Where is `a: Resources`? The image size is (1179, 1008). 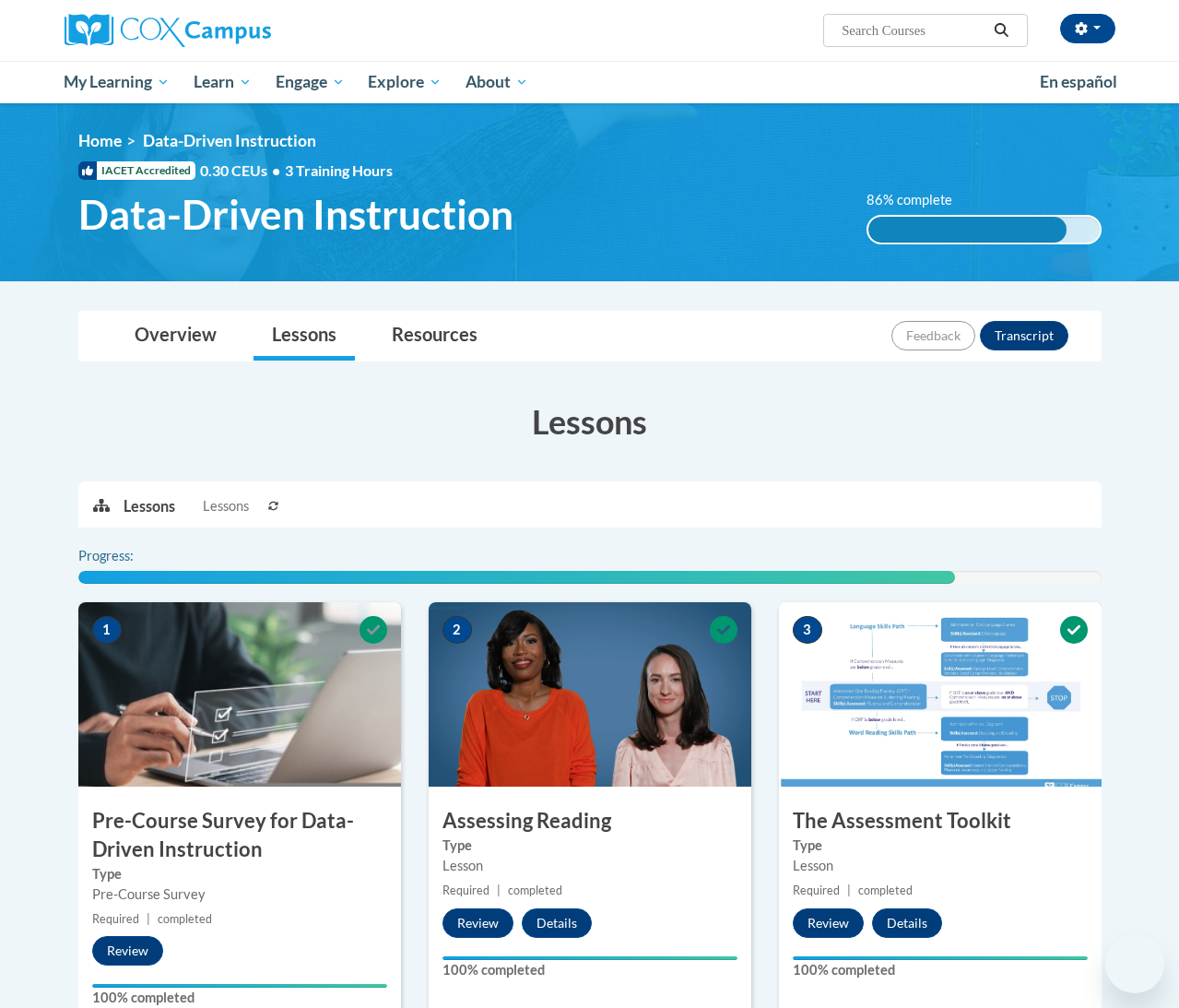
a: Resources is located at coordinates (434, 336).